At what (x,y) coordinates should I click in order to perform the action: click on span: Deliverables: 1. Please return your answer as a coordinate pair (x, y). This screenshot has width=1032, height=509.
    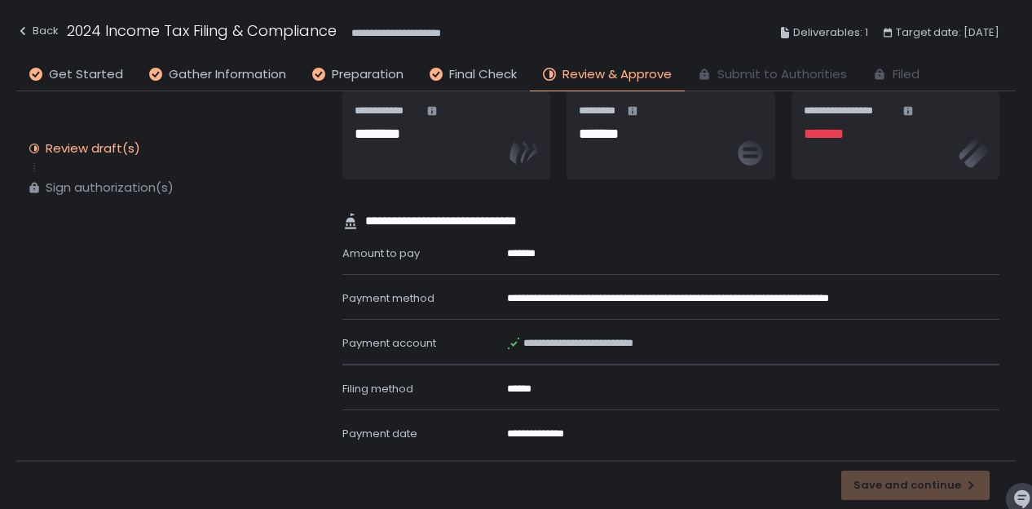
    Looking at the image, I should click on (831, 33).